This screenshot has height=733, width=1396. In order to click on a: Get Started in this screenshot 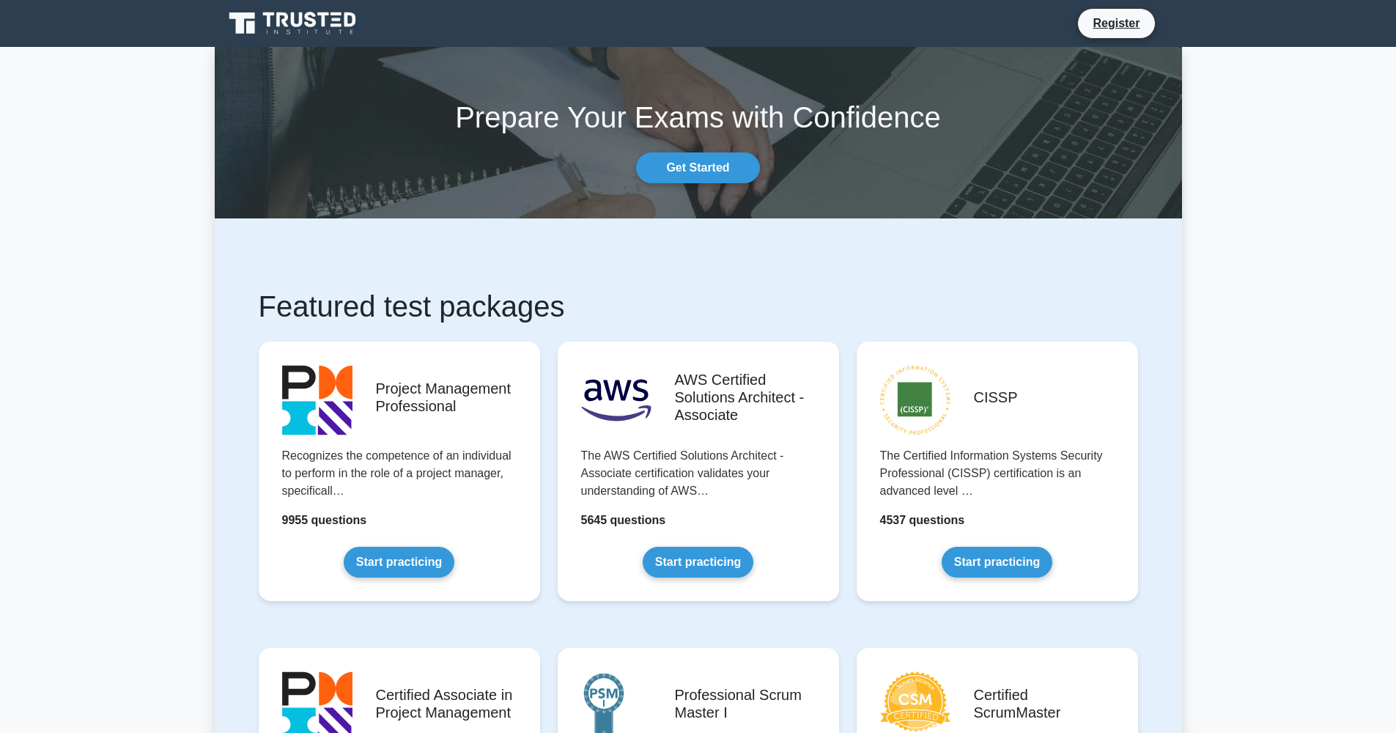, I will do `click(698, 168)`.